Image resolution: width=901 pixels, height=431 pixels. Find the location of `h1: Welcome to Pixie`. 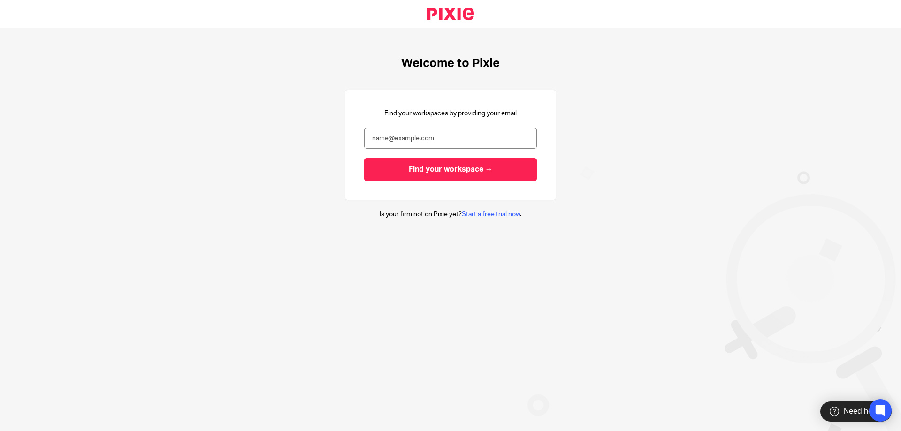

h1: Welcome to Pixie is located at coordinates (451, 63).